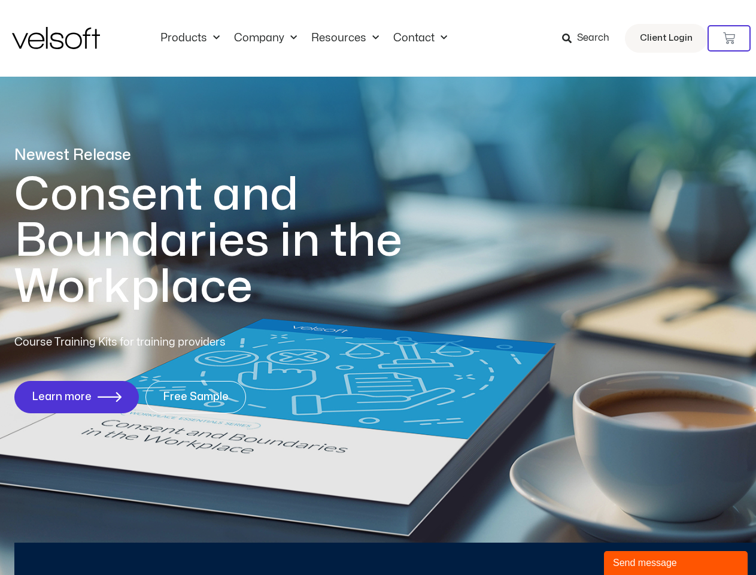  I want to click on span: Learn more, so click(62, 397).